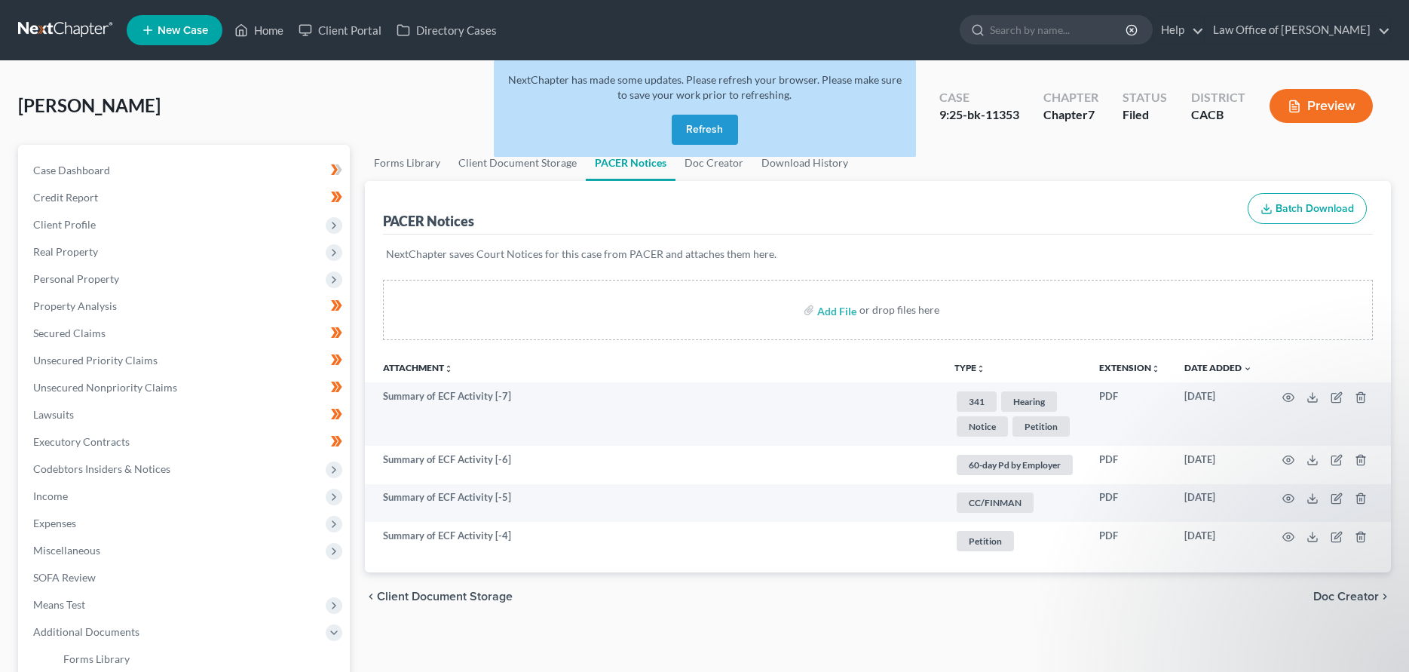 Image resolution: width=1409 pixels, height=672 pixels. I want to click on a: Unsecured Priority Claims, so click(185, 360).